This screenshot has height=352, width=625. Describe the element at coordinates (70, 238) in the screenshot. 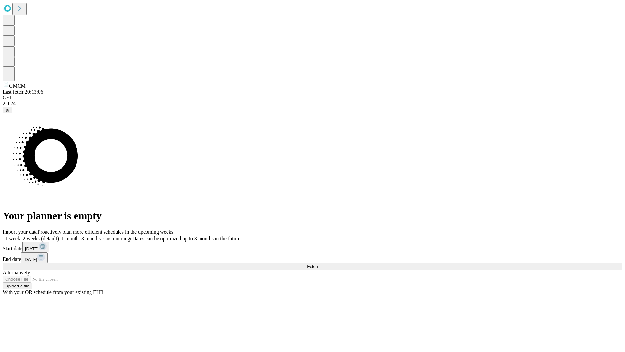

I see `span: 1 month` at that location.